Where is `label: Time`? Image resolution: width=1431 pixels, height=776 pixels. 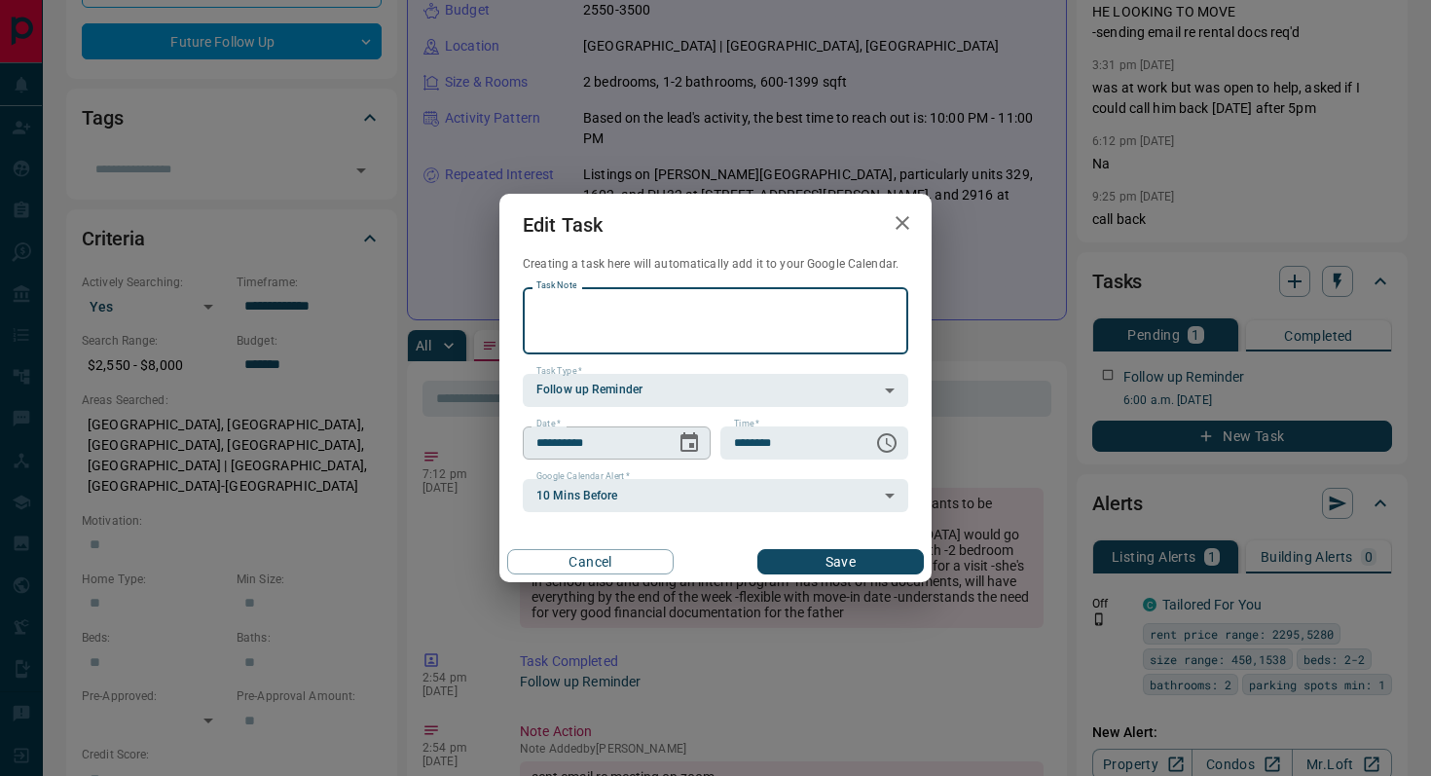 label: Time is located at coordinates (747, 423).